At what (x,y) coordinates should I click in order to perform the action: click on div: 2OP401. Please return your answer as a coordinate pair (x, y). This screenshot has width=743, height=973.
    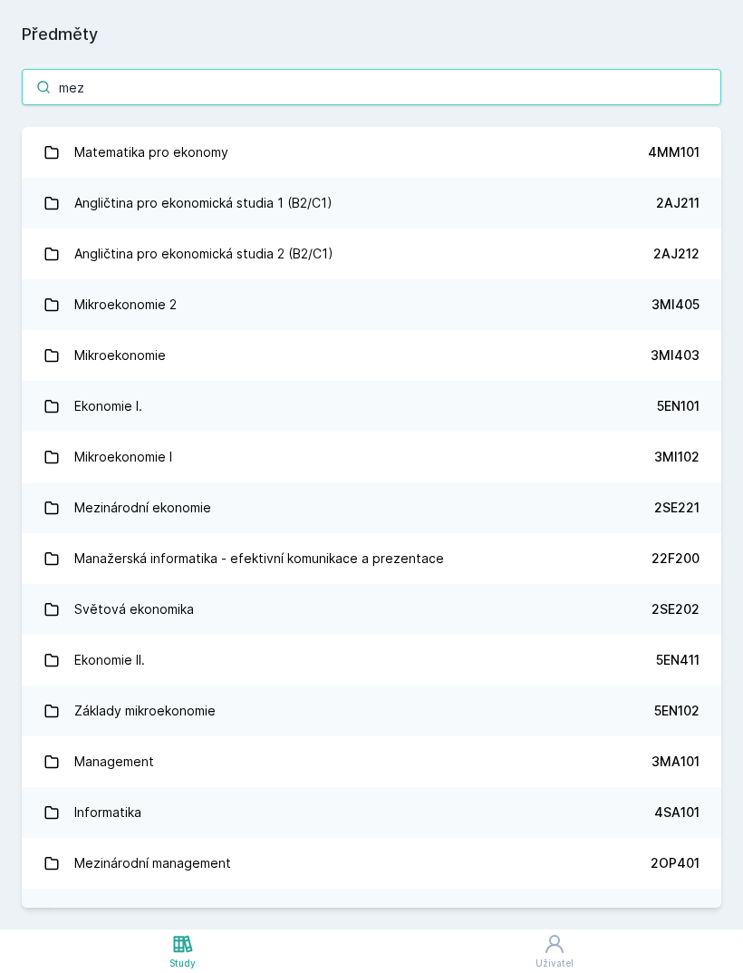
    Looking at the image, I should click on (675, 863).